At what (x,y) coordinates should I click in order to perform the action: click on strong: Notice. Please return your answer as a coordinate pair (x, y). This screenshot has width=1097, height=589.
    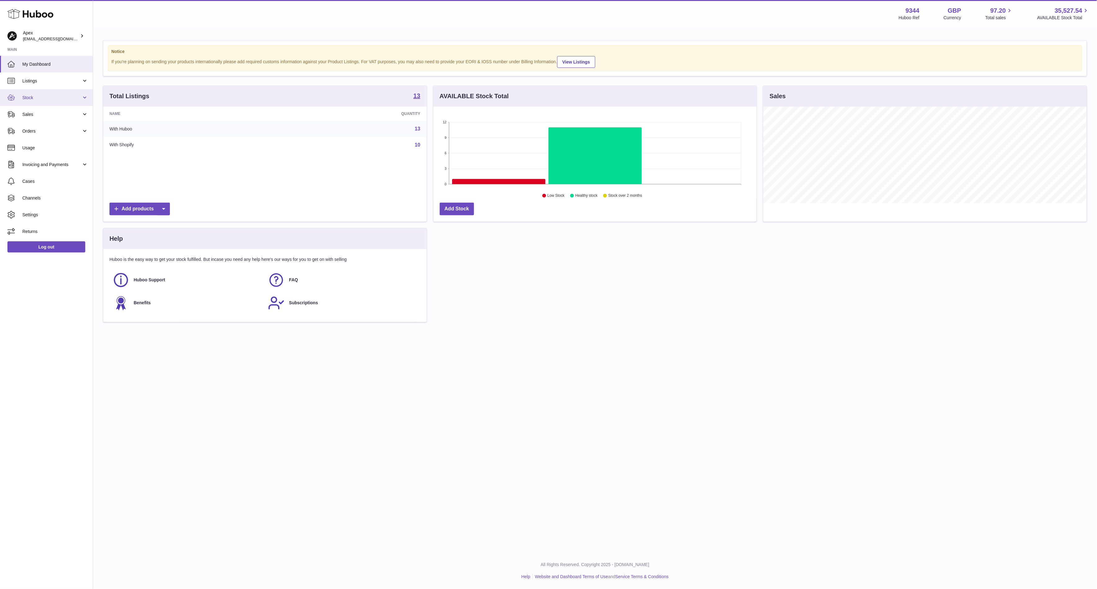
    Looking at the image, I should click on (595, 51).